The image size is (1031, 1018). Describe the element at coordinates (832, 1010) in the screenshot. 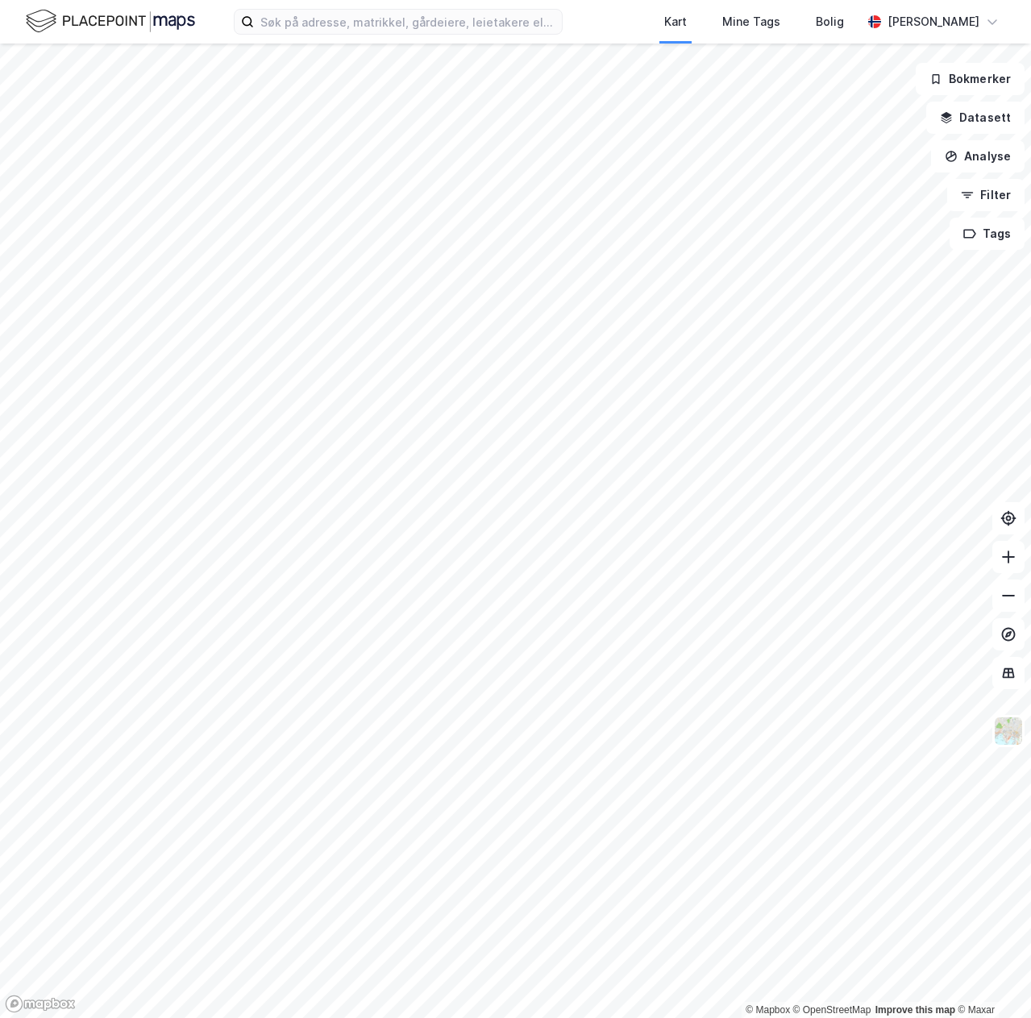

I see `a: OpenStreetMap` at that location.